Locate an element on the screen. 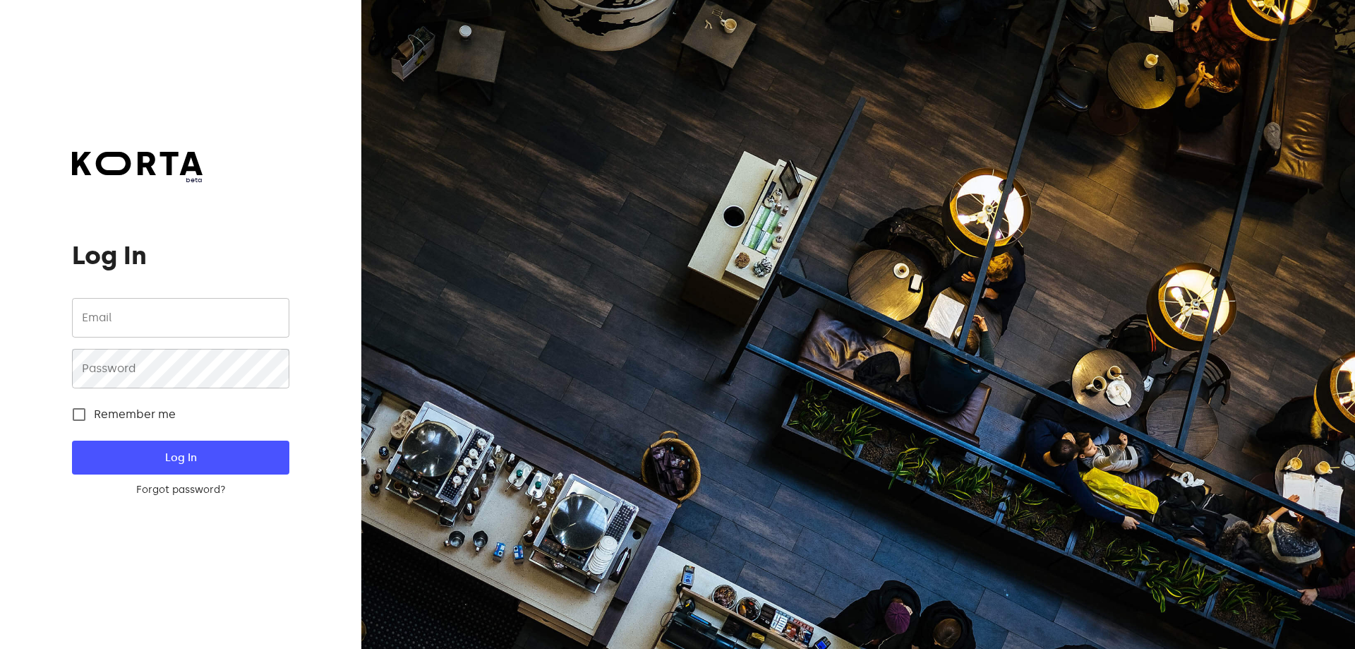 This screenshot has height=649, width=1355. a: Forgot password? is located at coordinates (180, 490).